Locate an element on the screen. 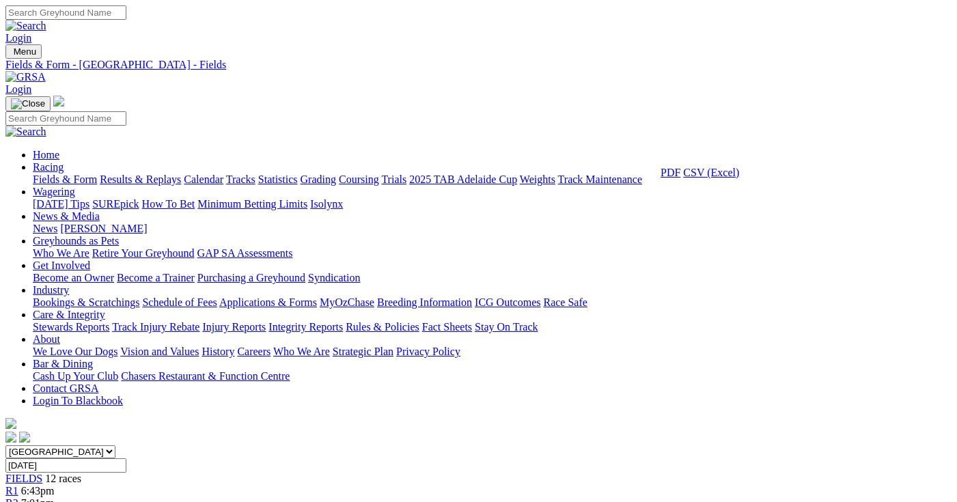 This screenshot has width=957, height=502. a: Tracks is located at coordinates (240, 179).